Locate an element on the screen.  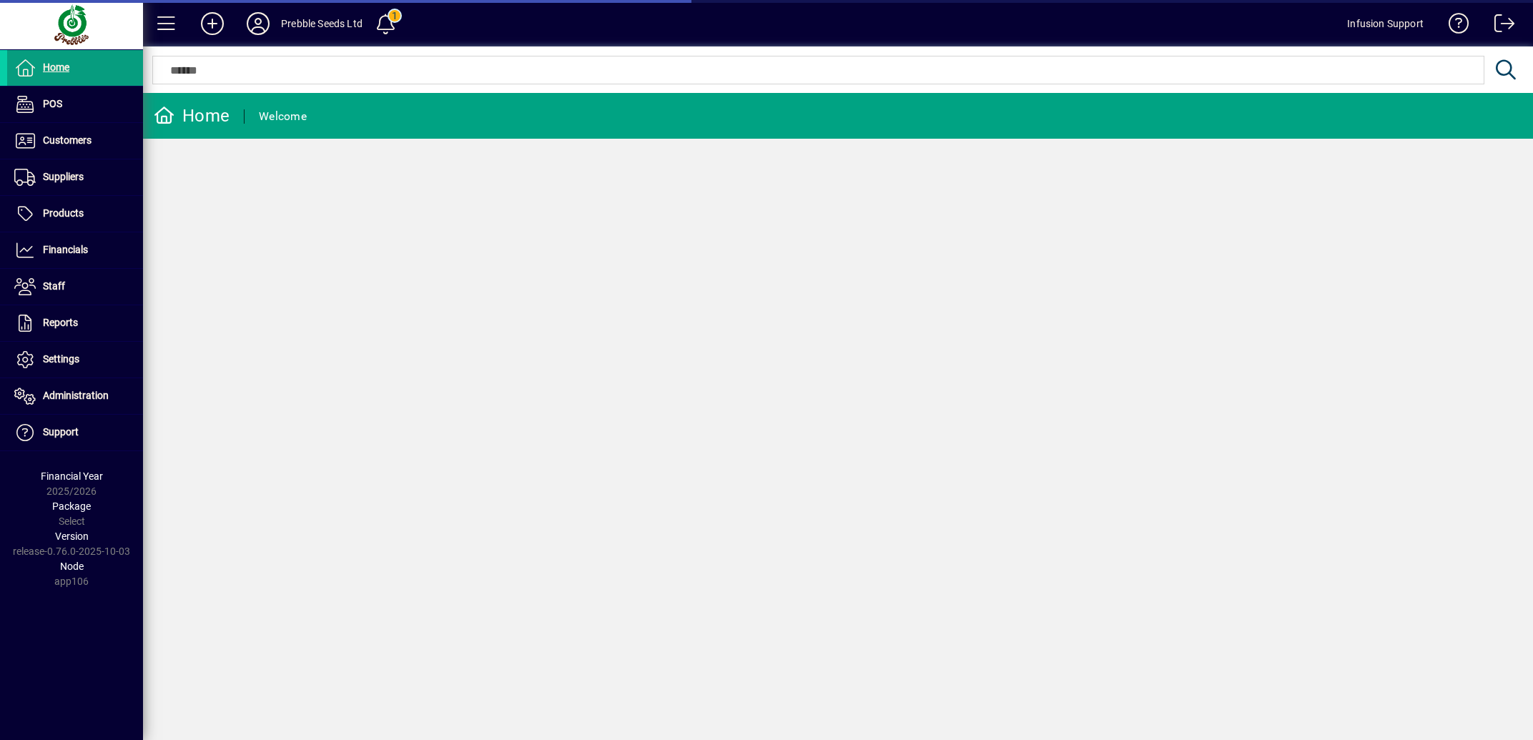
a: Reports is located at coordinates (75, 323).